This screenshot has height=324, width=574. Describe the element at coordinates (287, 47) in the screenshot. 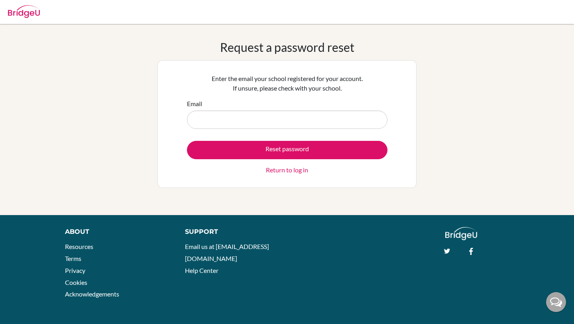

I see `h1: Request a password reset` at that location.